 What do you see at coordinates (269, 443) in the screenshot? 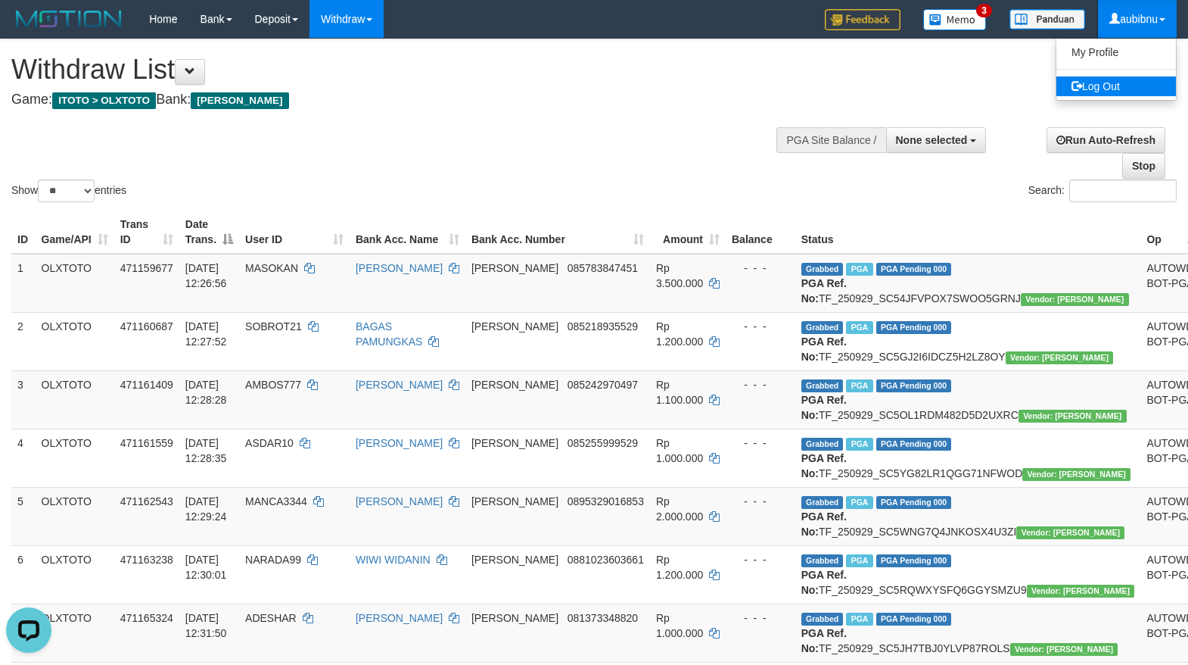
I see `span: ASDAR10` at bounding box center [269, 443].